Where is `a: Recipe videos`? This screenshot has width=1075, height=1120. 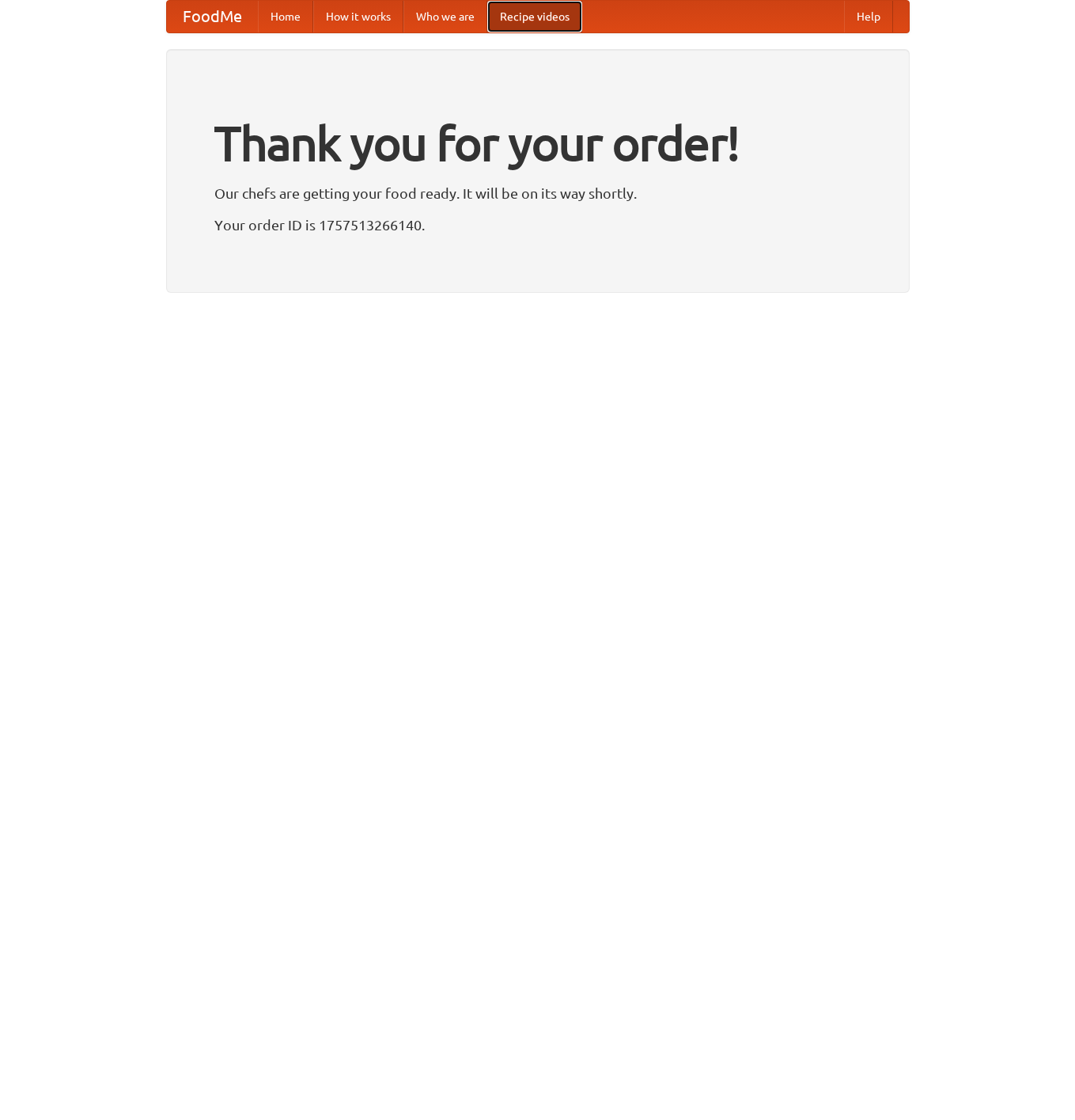 a: Recipe videos is located at coordinates (535, 17).